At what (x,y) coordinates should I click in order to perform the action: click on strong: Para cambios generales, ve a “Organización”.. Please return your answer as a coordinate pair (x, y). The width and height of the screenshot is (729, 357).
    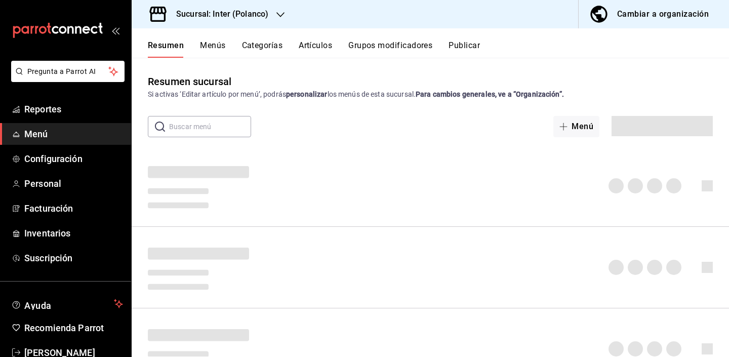
    Looking at the image, I should click on (490, 94).